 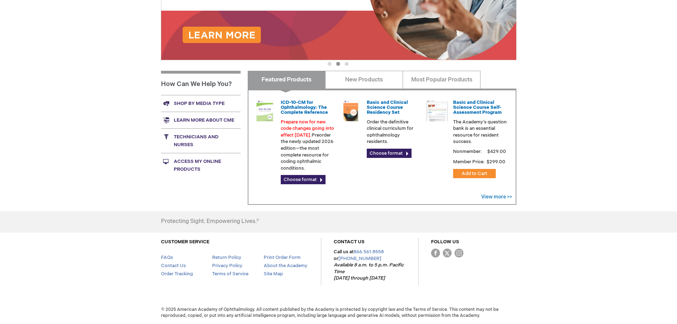 What do you see at coordinates (285, 265) in the screenshot?
I see `a: About the Academy` at bounding box center [285, 265].